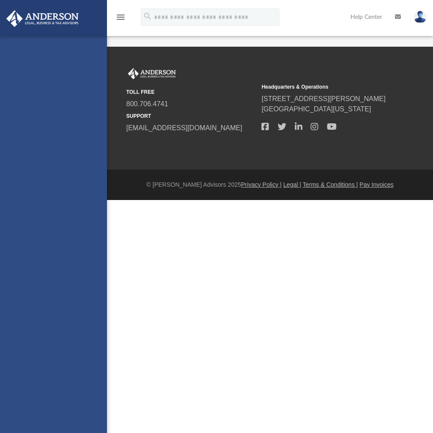 The height and width of the screenshot is (433, 433). I want to click on small: SUPPORT, so click(191, 116).